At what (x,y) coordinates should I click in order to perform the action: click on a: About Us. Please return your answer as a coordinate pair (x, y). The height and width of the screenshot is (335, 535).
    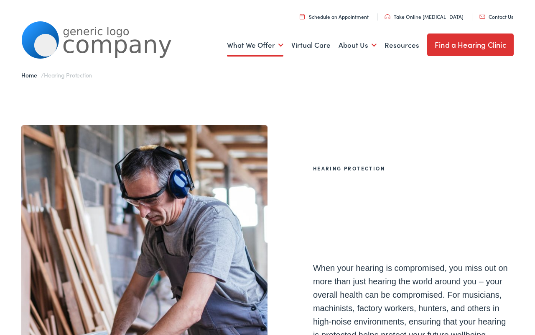
    Looking at the image, I should click on (358, 45).